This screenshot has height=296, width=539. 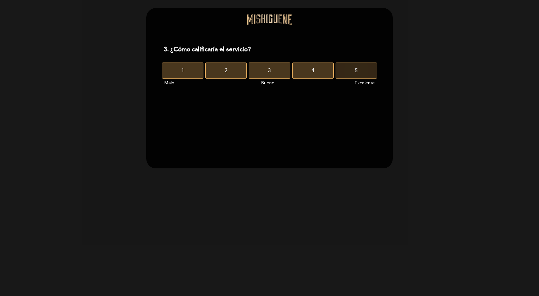 I want to click on span: 3, so click(x=269, y=71).